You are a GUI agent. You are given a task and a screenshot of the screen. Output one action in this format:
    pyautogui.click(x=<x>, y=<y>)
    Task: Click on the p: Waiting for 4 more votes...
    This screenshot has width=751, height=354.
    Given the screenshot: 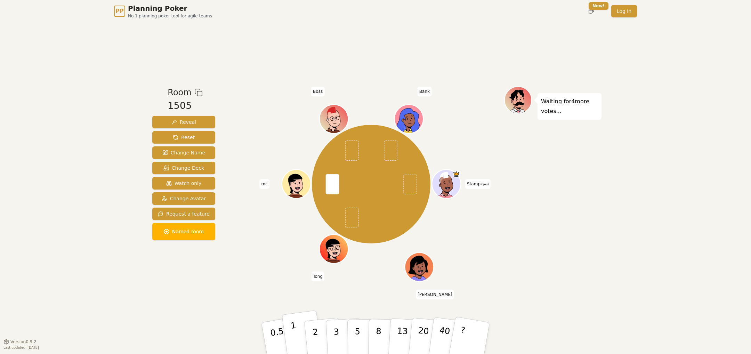 What is the action you would take?
    pyautogui.click(x=570, y=106)
    